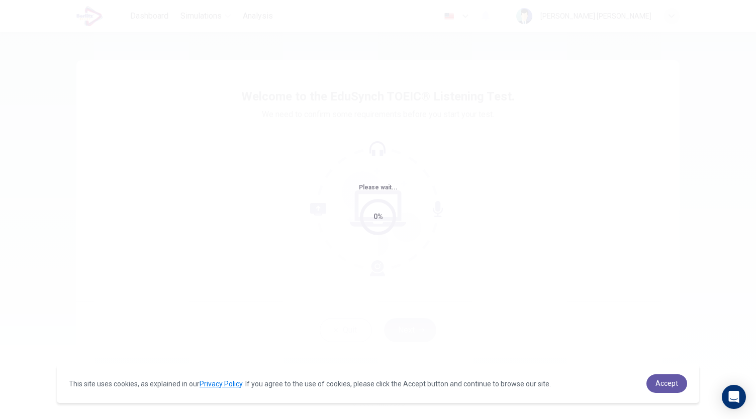 Image resolution: width=756 pixels, height=419 pixels. Describe the element at coordinates (378, 383) in the screenshot. I see `div: cookieconsent` at that location.